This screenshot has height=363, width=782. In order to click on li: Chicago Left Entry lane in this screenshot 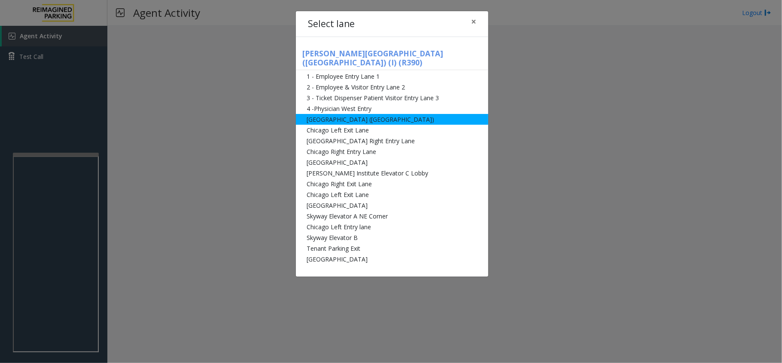, I will do `click(392, 226)`.